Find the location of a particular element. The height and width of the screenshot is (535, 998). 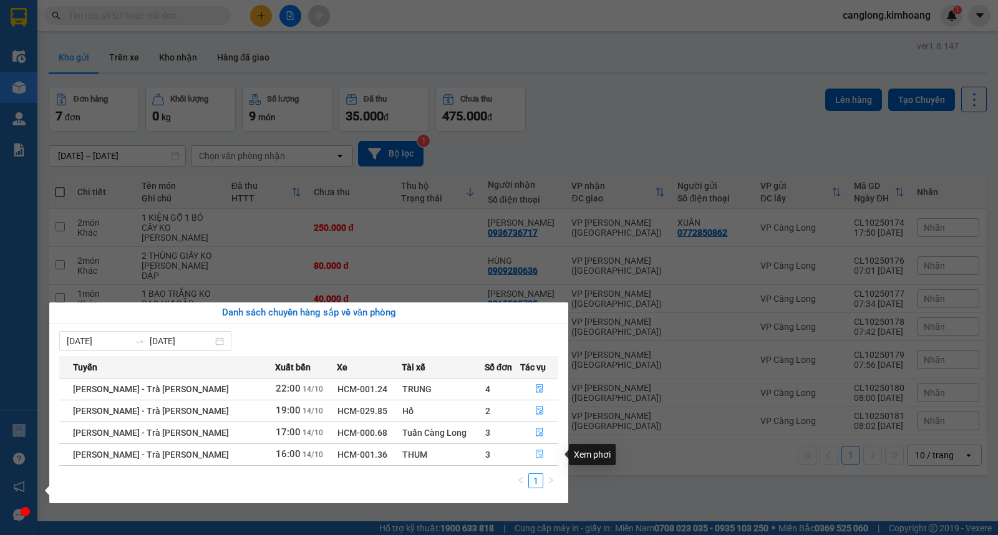

span: swap-right is located at coordinates (140, 341).